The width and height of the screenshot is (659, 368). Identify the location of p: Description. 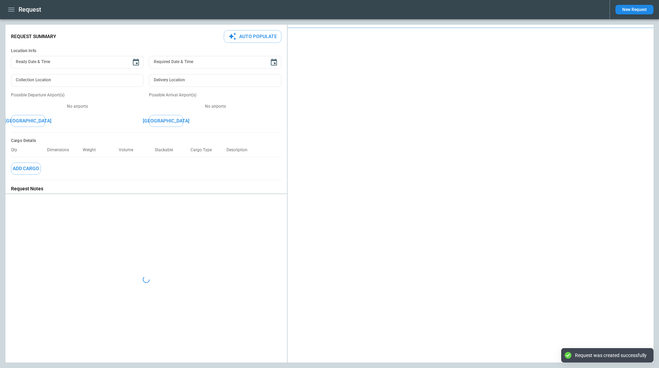
(240, 150).